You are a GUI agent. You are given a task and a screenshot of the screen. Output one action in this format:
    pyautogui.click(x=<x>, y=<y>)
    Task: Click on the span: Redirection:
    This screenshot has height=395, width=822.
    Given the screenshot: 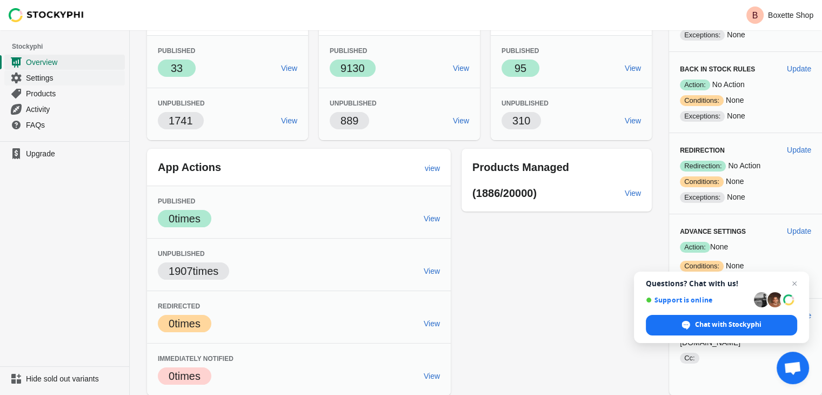 What is the action you would take?
    pyautogui.click(x=703, y=166)
    